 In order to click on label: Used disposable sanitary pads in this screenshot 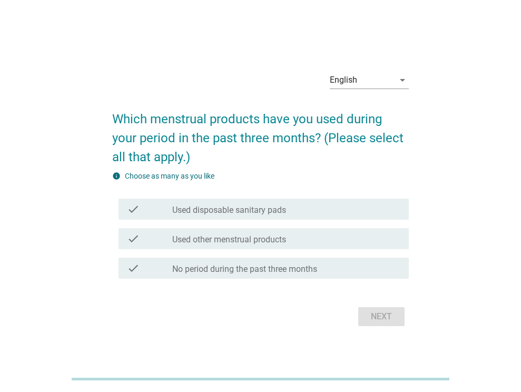, I will do `click(229, 210)`.